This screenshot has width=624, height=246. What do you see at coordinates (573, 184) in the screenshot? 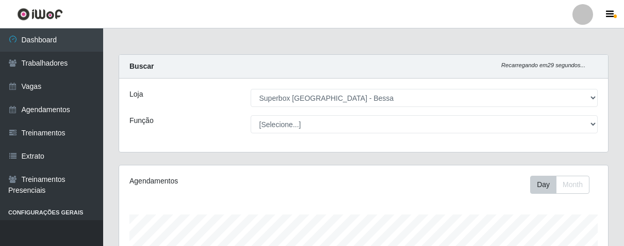
I see `button: Month` at bounding box center [573, 184].